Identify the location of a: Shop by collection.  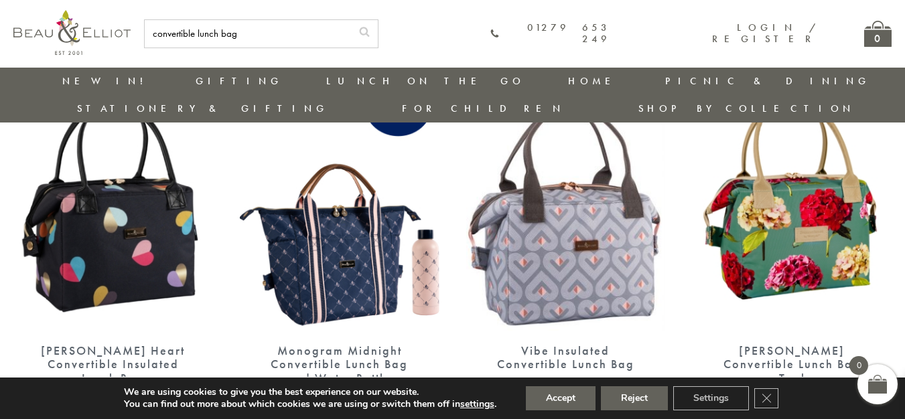
(746, 109).